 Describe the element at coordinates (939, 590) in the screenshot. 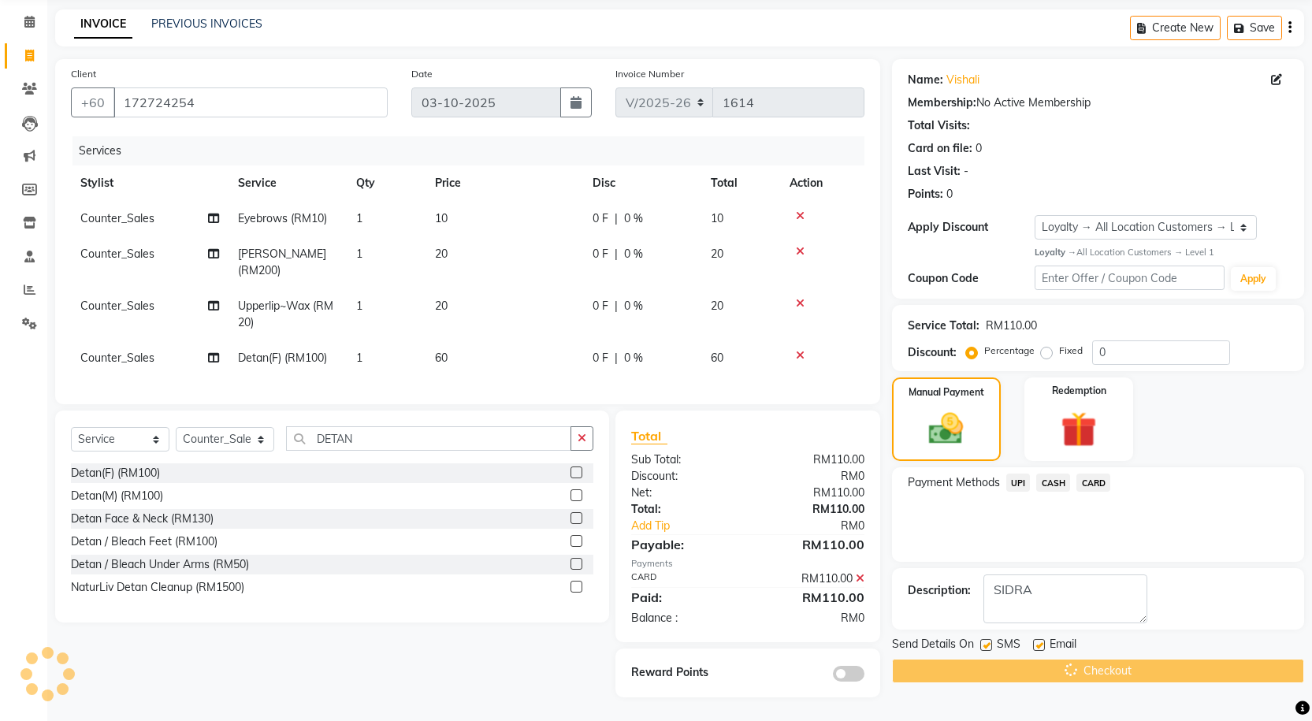

I see `div: Description:` at that location.